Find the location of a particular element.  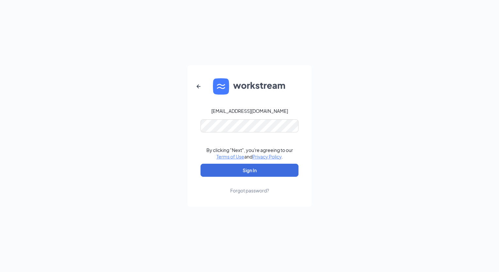

div: By clicking "Next", you're agreeing to our and . is located at coordinates (250, 154).